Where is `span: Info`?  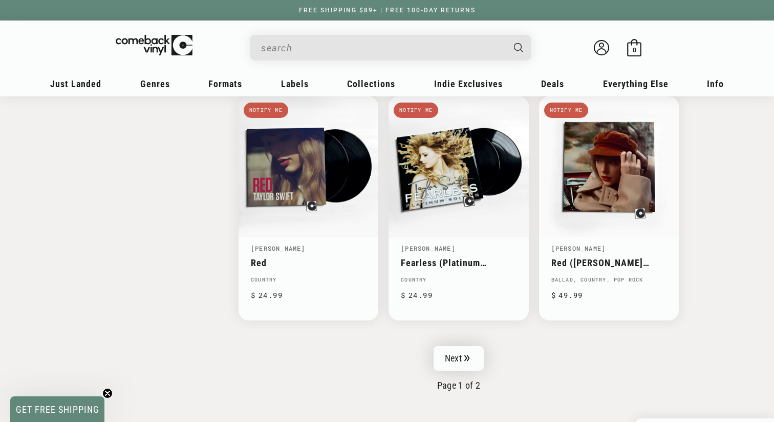 span: Info is located at coordinates (716, 83).